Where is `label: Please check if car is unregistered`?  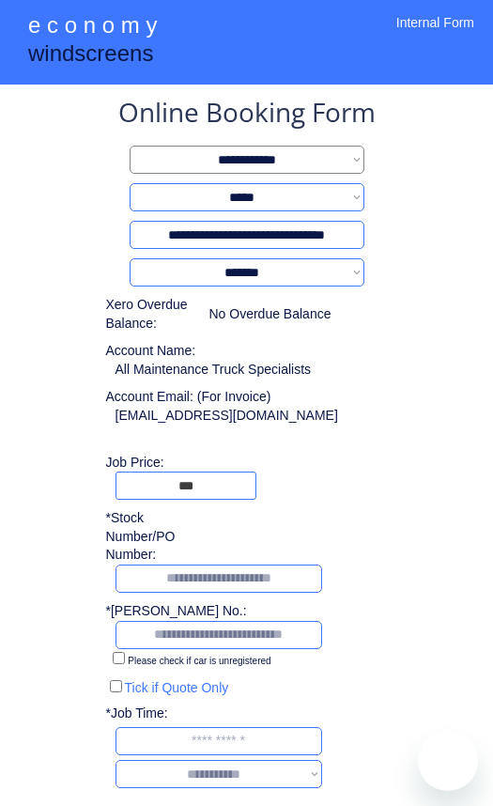 label: Please check if car is unregistered is located at coordinates (199, 660).